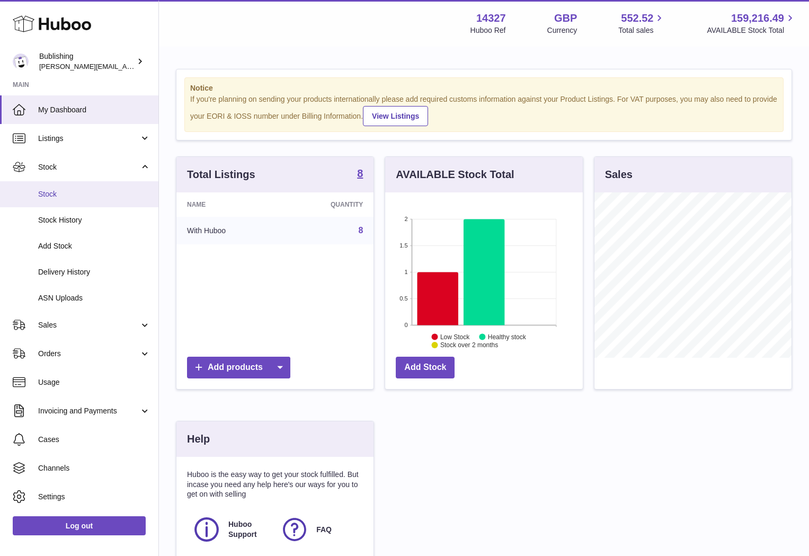 This screenshot has width=809, height=556. What do you see at coordinates (751, 30) in the screenshot?
I see `span: AVAILABLE Stock Total` at bounding box center [751, 30].